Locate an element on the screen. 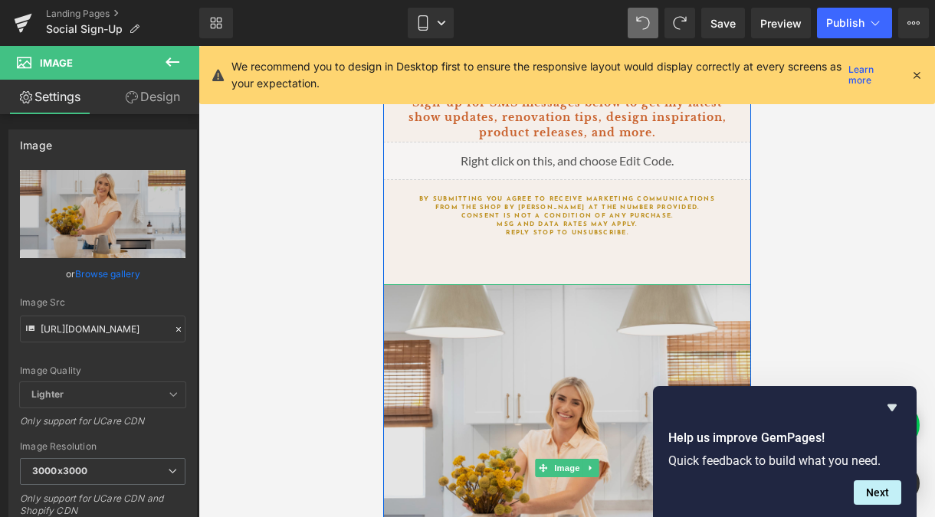 This screenshot has width=935, height=517. button: More is located at coordinates (914, 23).